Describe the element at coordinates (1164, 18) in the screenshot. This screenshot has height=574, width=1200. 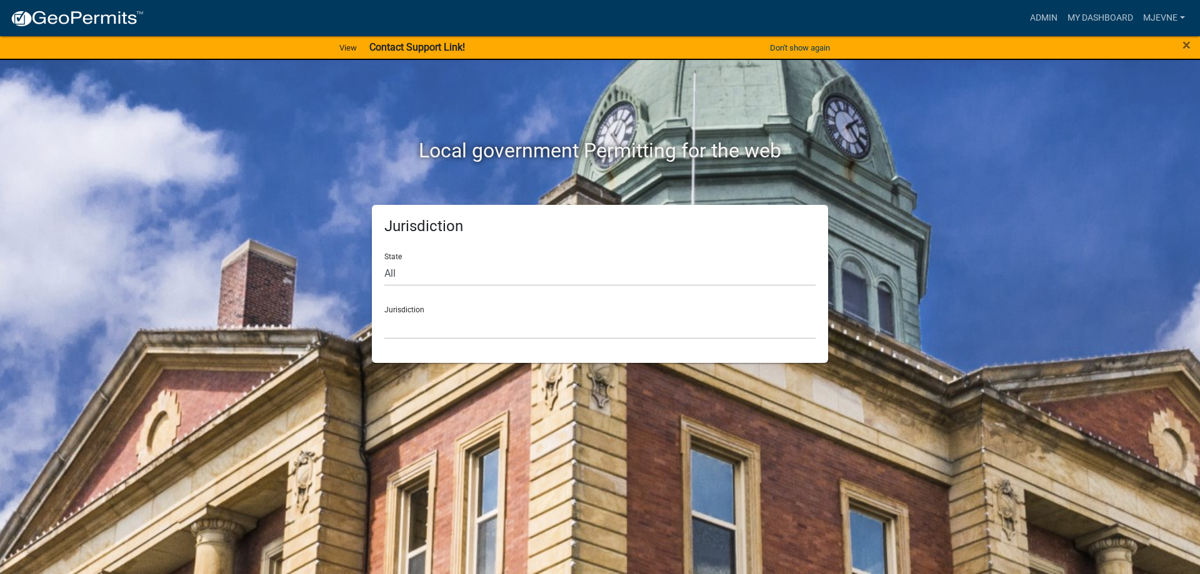
I see `a: MJevne` at that location.